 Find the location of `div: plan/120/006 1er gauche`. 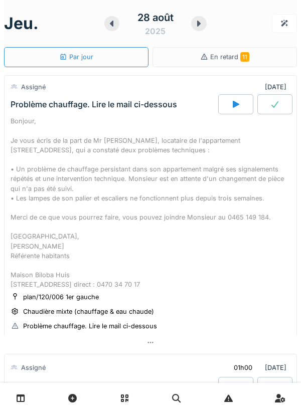

div: plan/120/006 1er gauche is located at coordinates (61, 297).